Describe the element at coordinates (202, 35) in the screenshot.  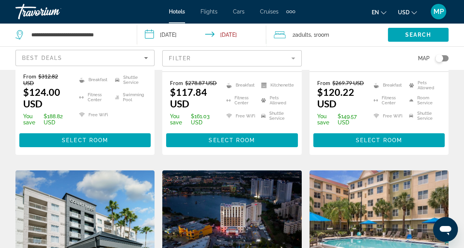
I see `button: Check-in date: Jan 8, 2026 Check-out date: Jan 10, 2026` at that location.